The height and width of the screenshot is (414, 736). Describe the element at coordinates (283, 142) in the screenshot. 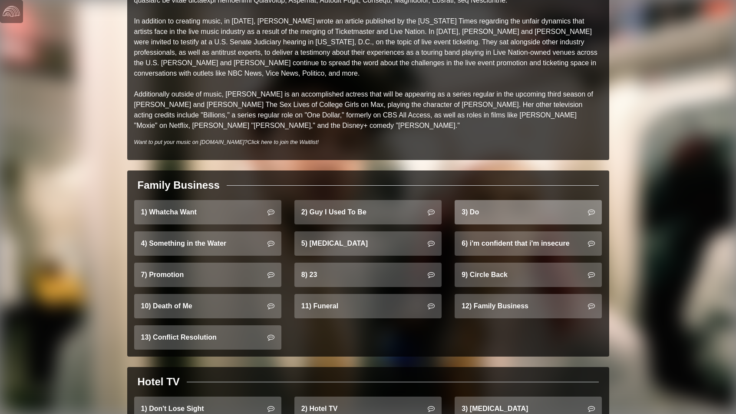

I see `a: Click here to join the Waitlist!` at that location.